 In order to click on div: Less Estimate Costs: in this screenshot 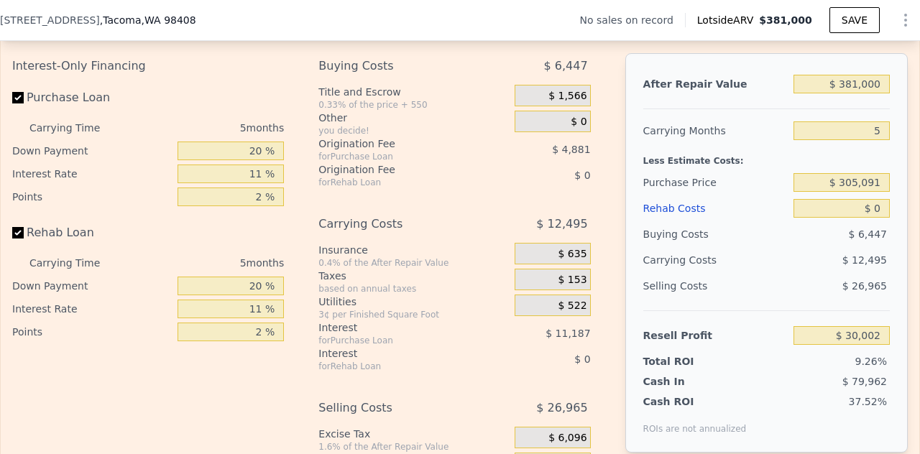, I will do `click(767, 157)`.